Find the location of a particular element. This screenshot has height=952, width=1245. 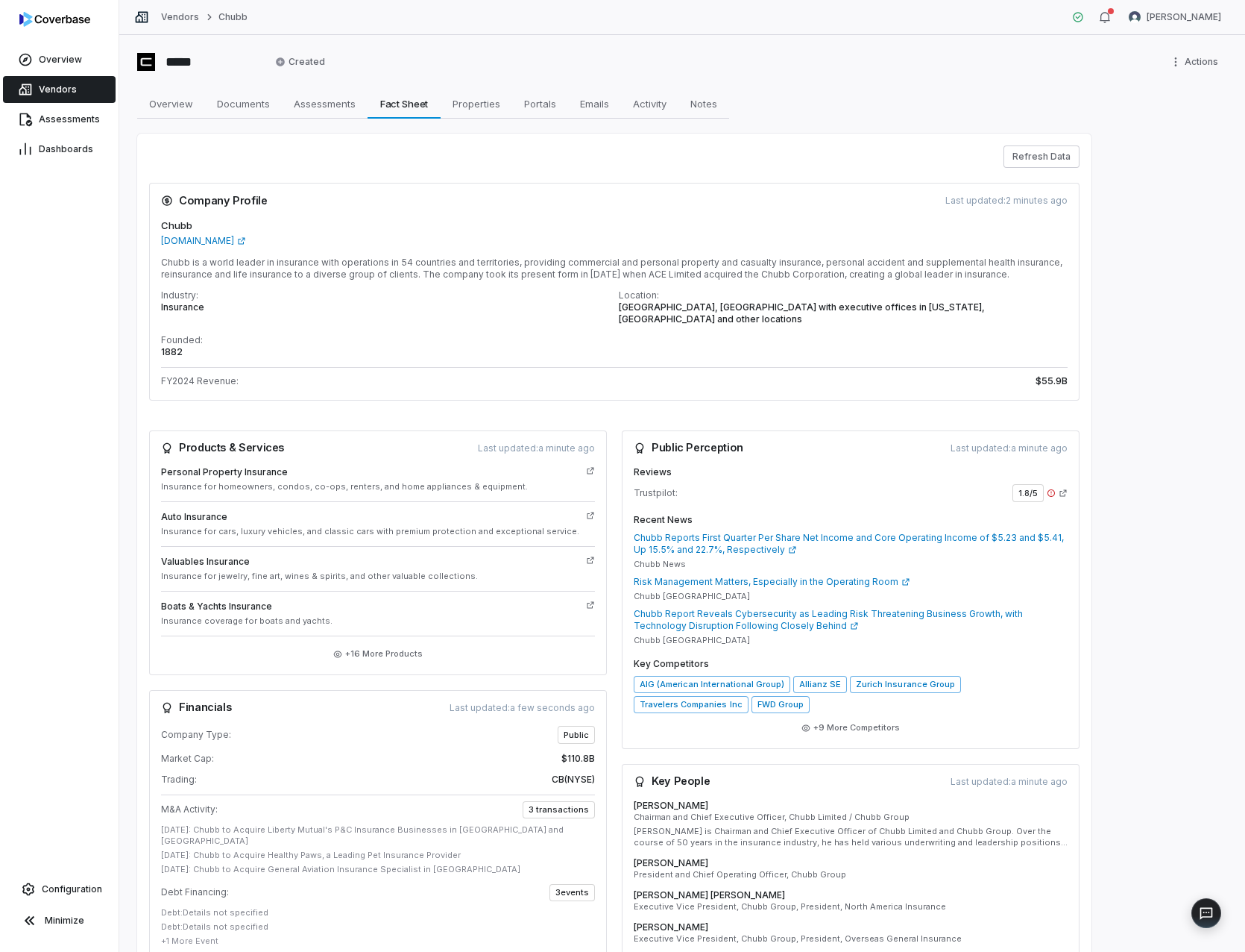

h3: Financials is located at coordinates (196, 708).